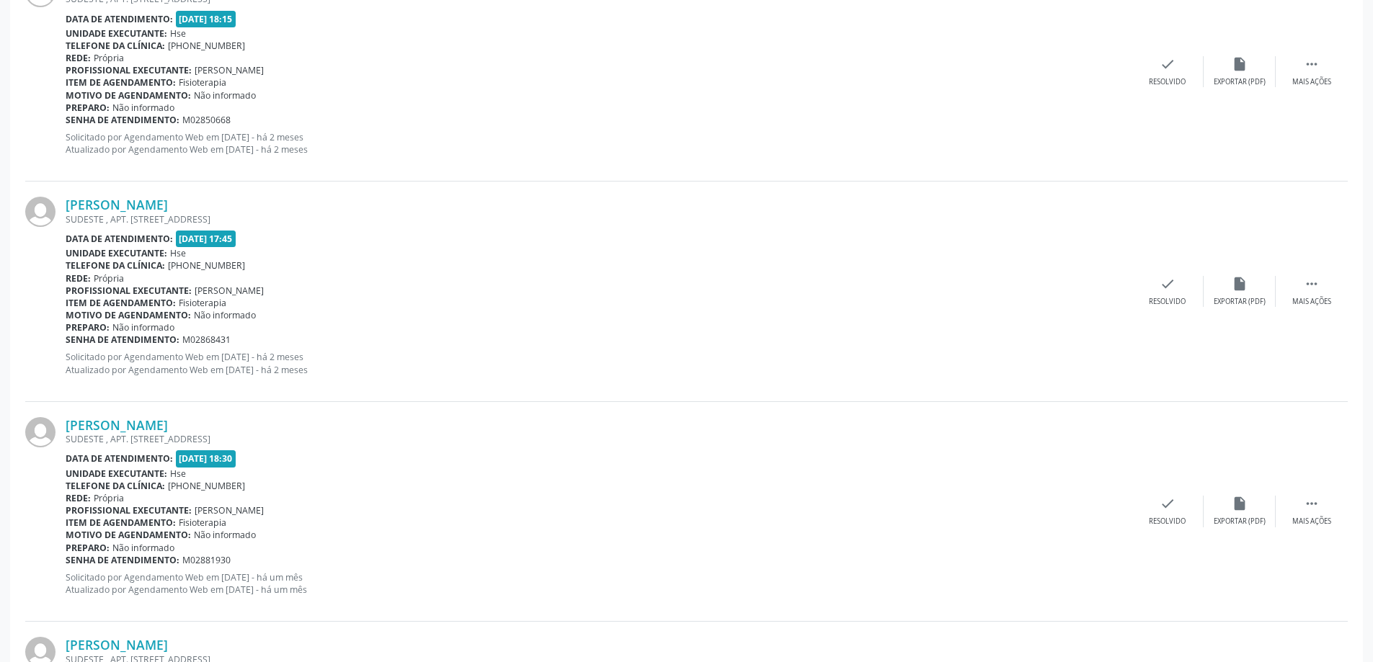 This screenshot has height=662, width=1373. Describe the element at coordinates (206, 560) in the screenshot. I see `span: M02881930` at that location.